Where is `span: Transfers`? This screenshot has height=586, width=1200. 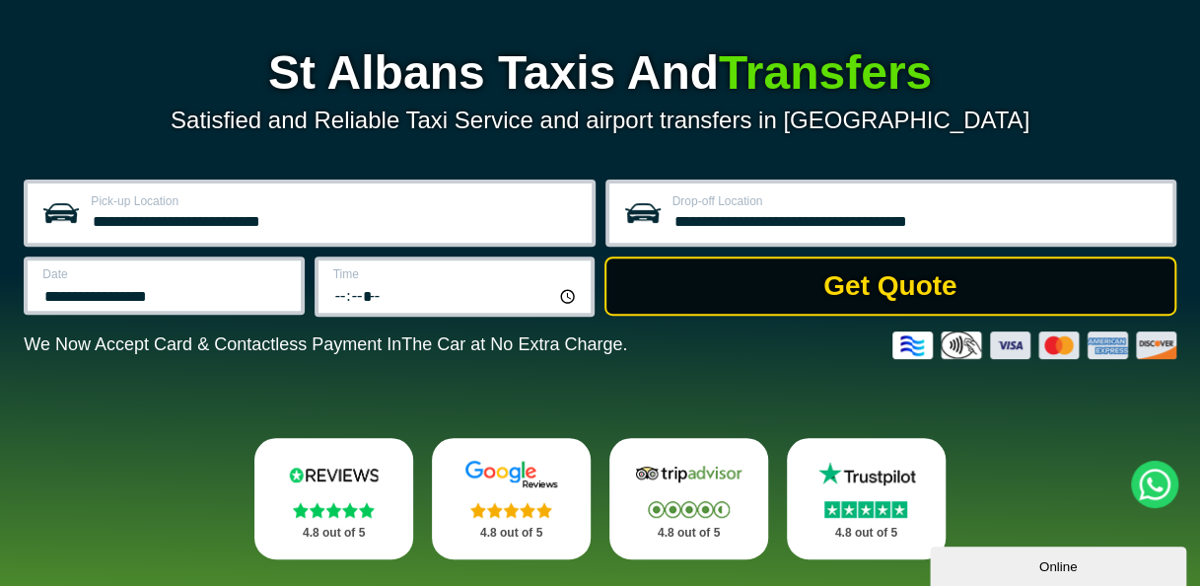 span: Transfers is located at coordinates (825, 72).